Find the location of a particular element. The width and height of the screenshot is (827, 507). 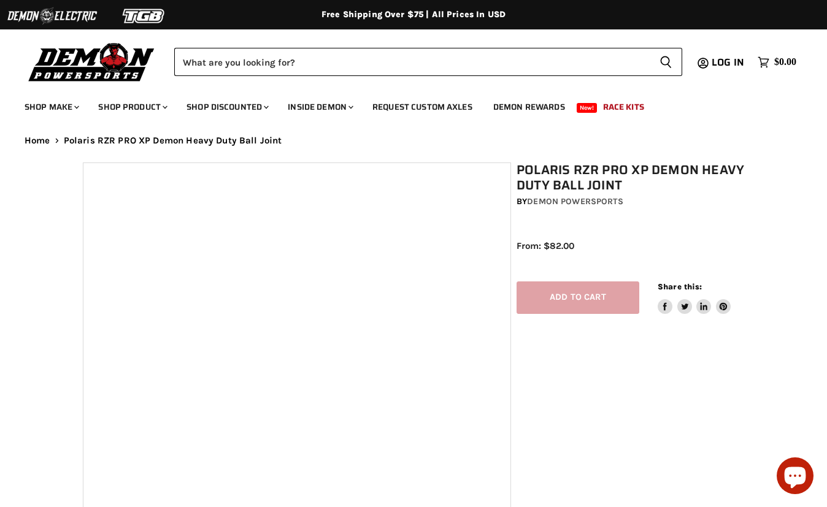

ul: Main menu is located at coordinates (404, 104).